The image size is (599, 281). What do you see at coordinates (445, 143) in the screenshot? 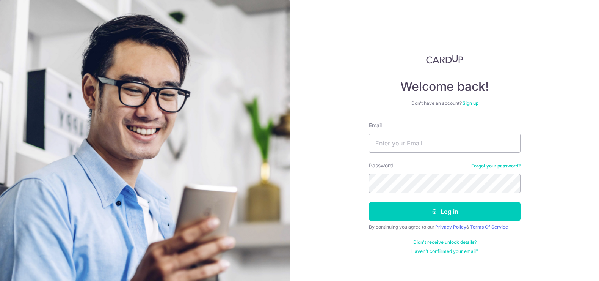
I see `input: Enter your Email` at bounding box center [445, 143].